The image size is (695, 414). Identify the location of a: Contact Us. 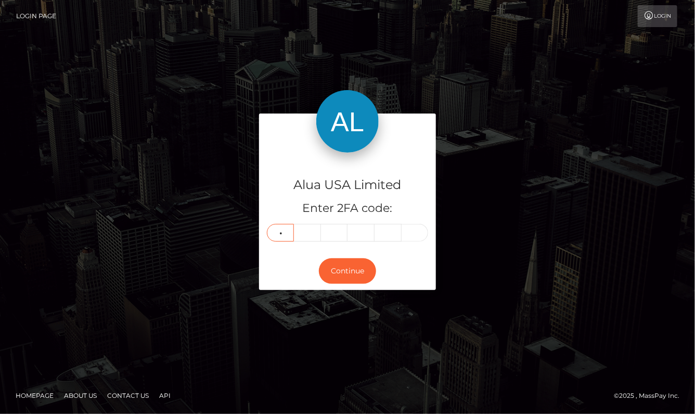
(128, 395).